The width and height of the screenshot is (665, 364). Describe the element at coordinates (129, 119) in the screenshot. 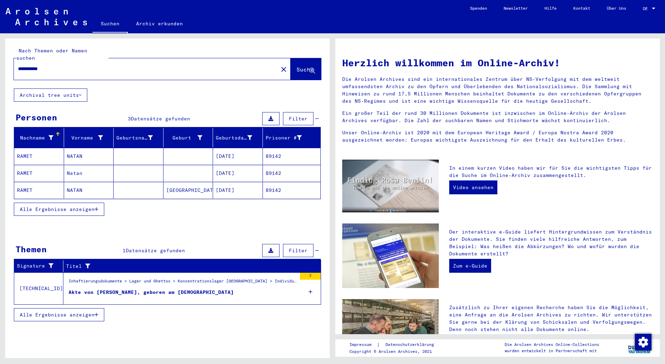

I see `span: 3` at that location.